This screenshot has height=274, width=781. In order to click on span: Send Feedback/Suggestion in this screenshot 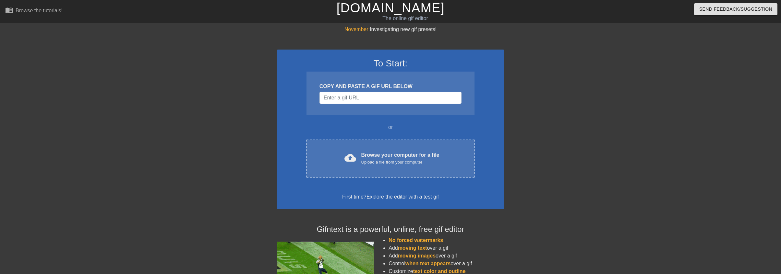, I will do `click(735, 9)`.